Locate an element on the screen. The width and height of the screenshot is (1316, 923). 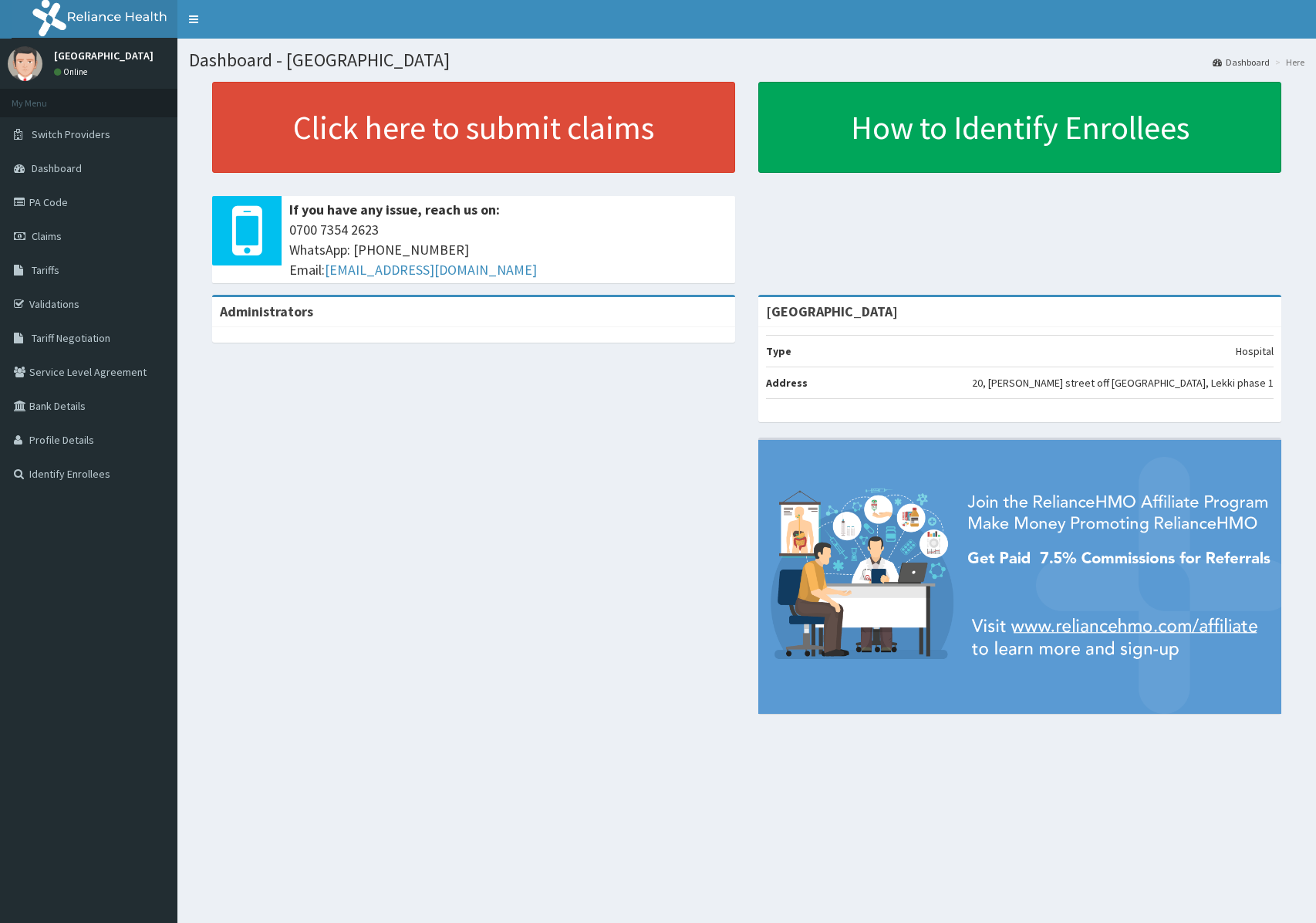
img: User Image is located at coordinates (24, 63).